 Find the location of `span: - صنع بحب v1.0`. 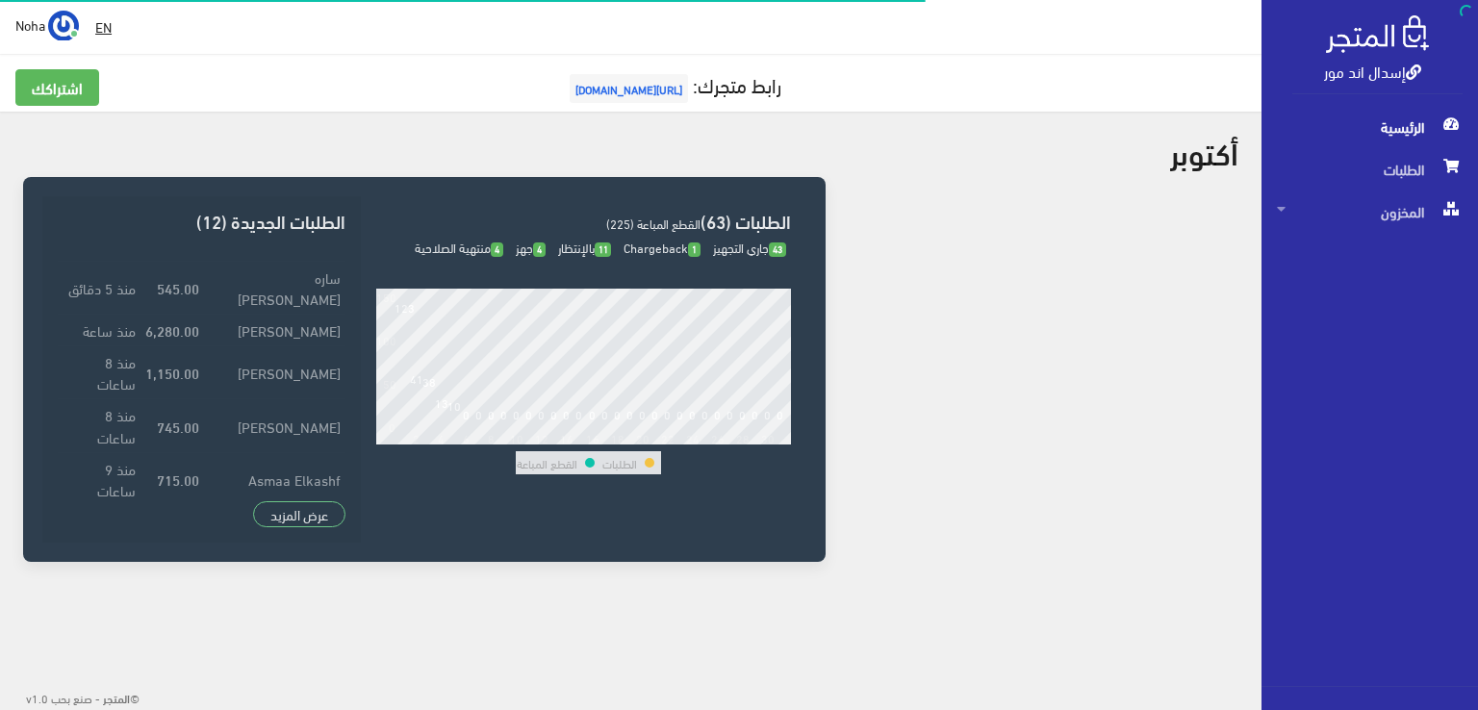

span: - صنع بحب v1.0 is located at coordinates (63, 698).